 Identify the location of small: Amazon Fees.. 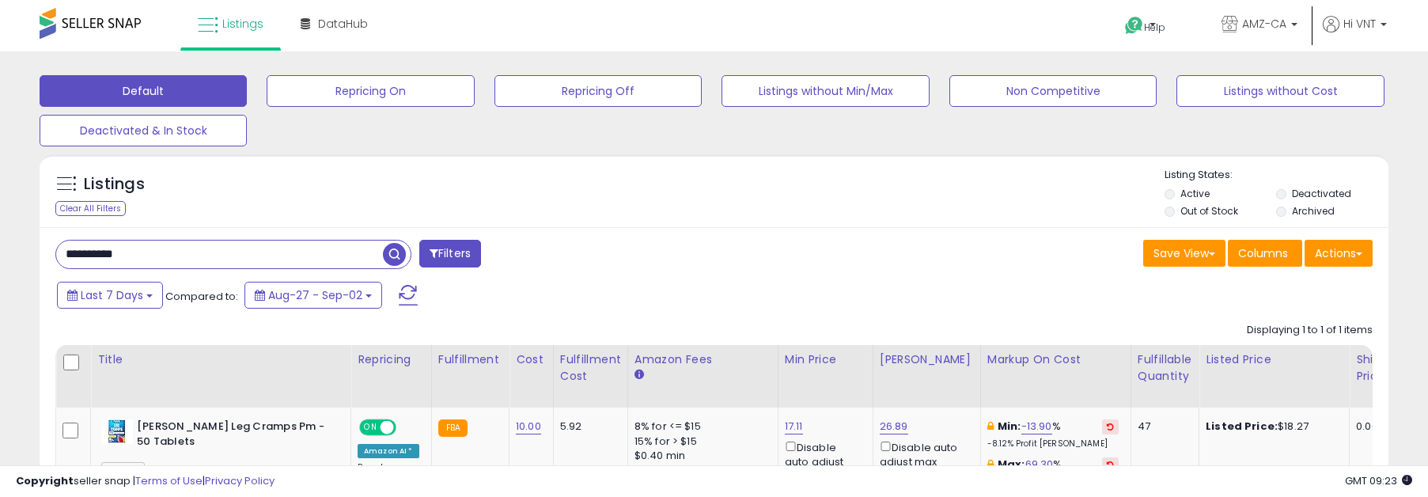
(639, 375).